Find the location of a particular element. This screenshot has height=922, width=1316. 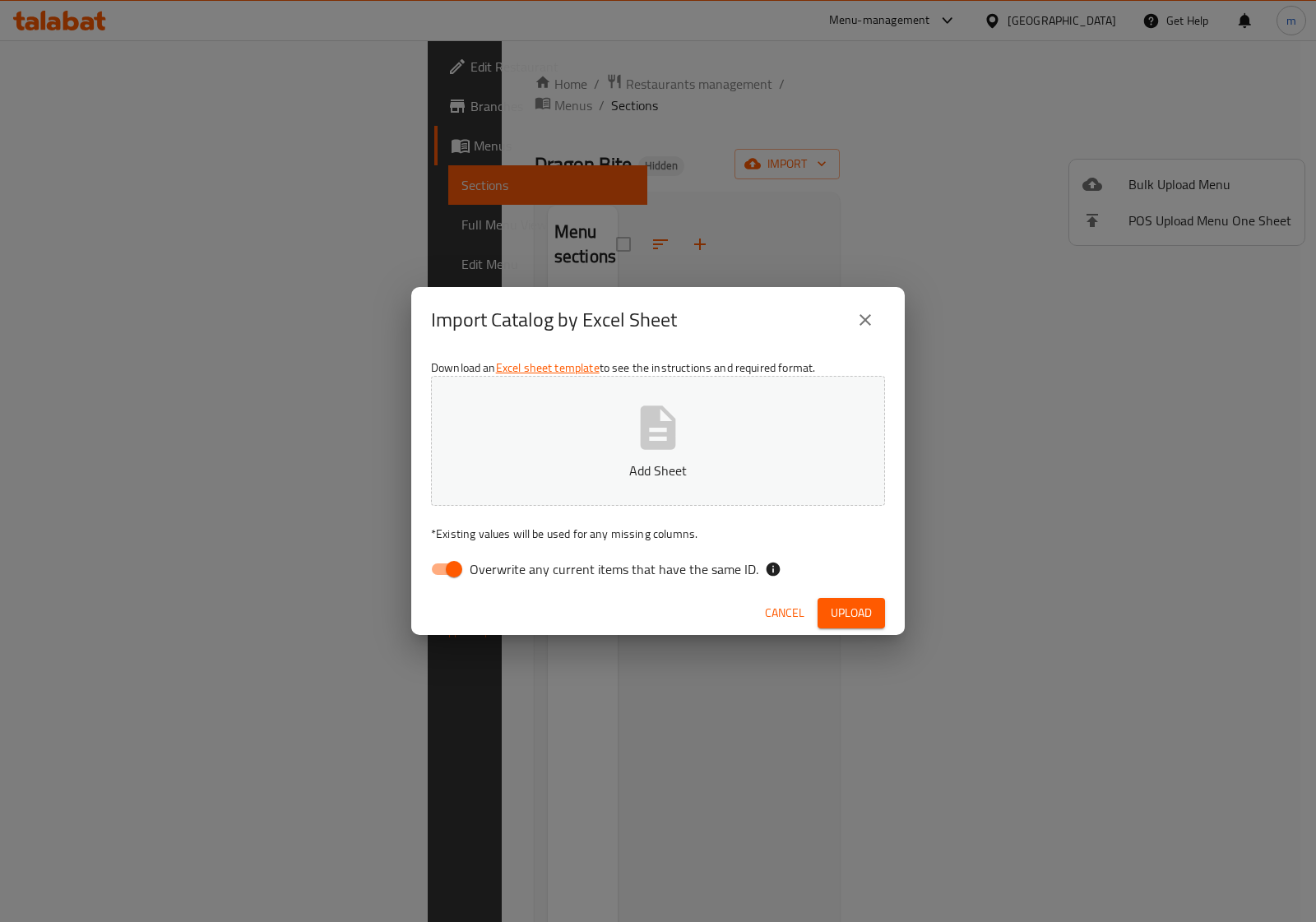

span: Cancel is located at coordinates (785, 613).